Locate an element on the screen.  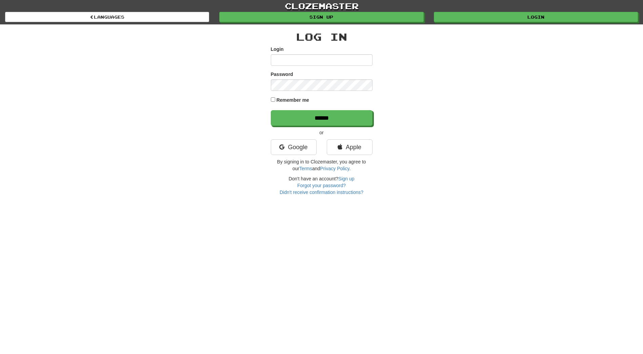
a: Google is located at coordinates (294, 147).